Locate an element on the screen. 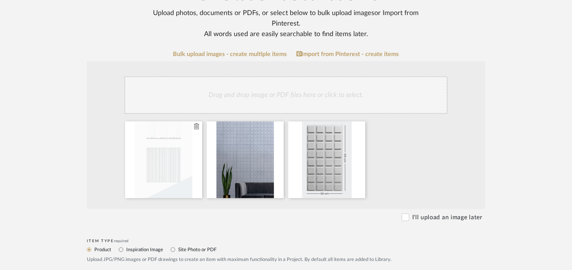 The width and height of the screenshot is (572, 270). span: required is located at coordinates (121, 241).